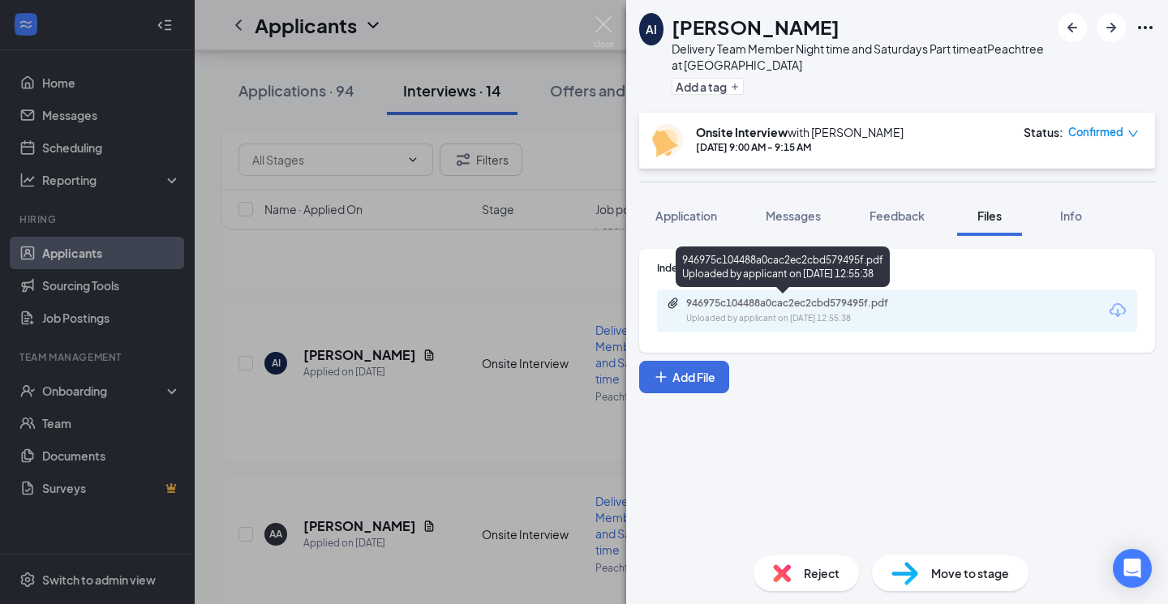 The image size is (1168, 604). I want to click on svg: ArrowLeftNew, so click(1072, 28).